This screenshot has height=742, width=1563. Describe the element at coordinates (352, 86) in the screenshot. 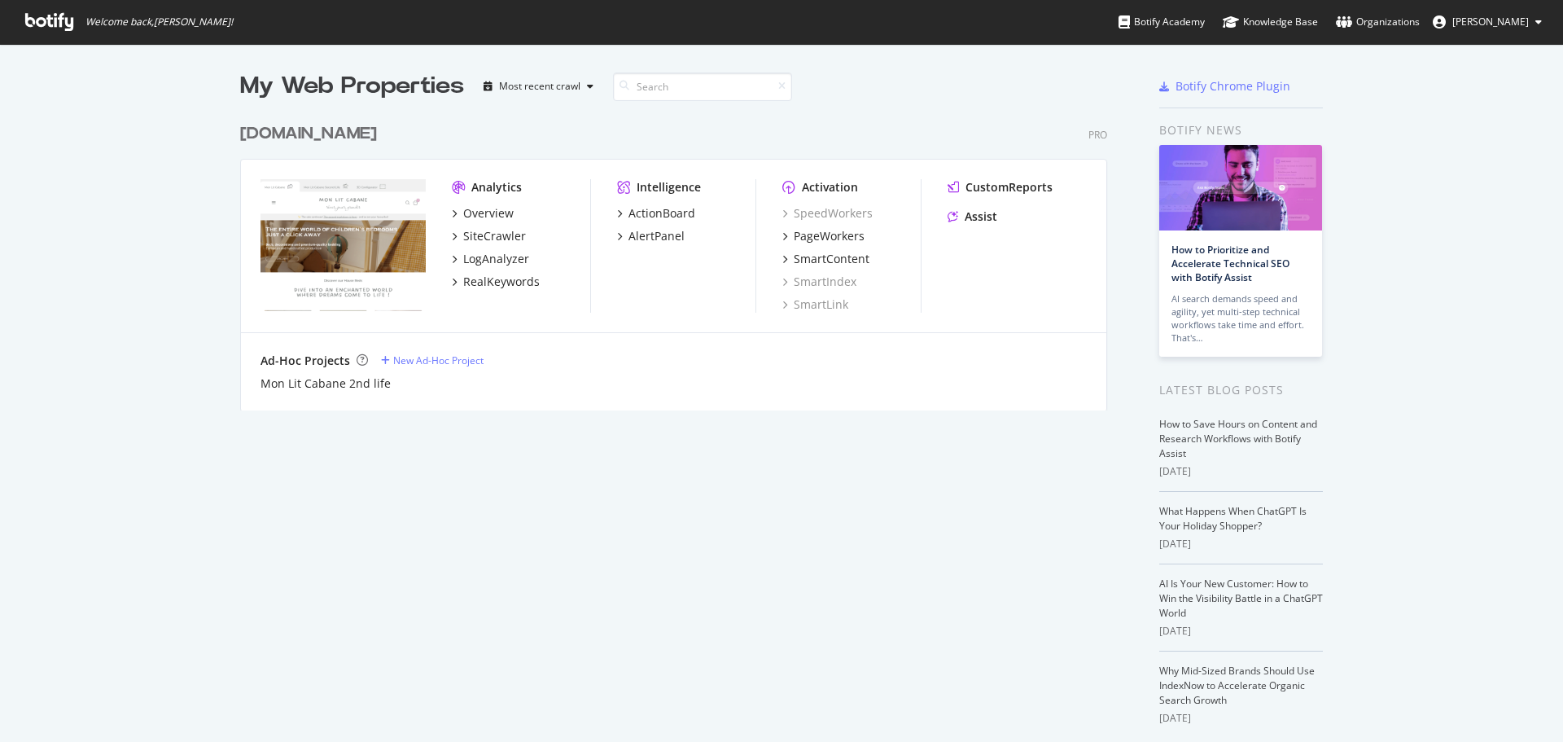

I see `div: My Web Properties` at that location.